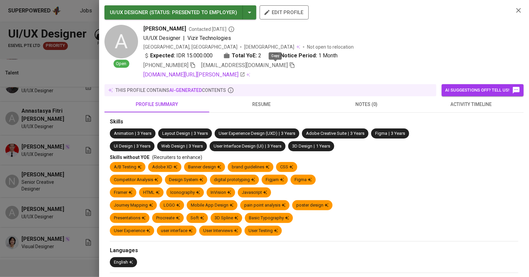 This screenshot has width=529, height=277. I want to click on div: IDR 15.000.000, so click(178, 56).